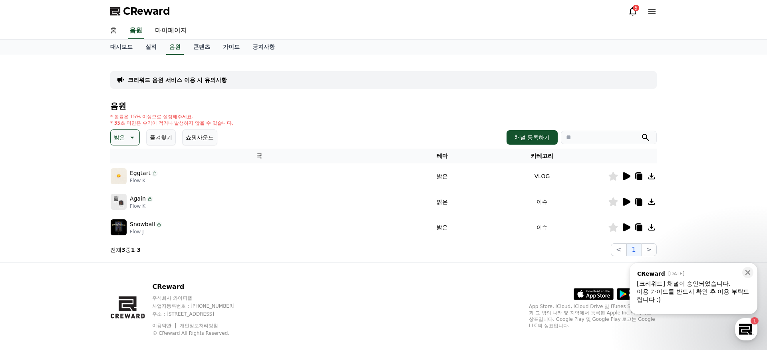  Describe the element at coordinates (128, 263) in the screenshot. I see `a: 설정` at that location.